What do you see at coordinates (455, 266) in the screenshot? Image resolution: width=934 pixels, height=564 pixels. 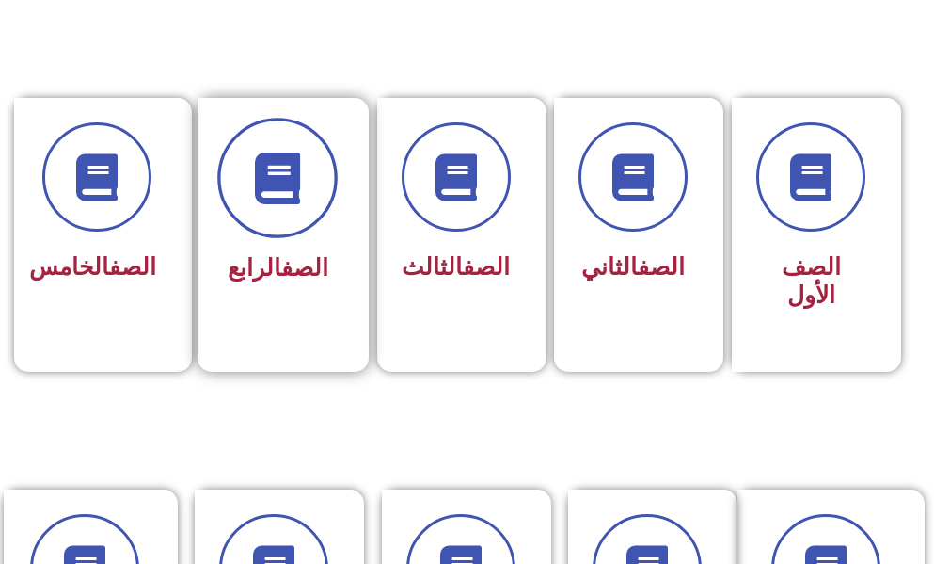 I see `span: الثالث` at bounding box center [455, 266].